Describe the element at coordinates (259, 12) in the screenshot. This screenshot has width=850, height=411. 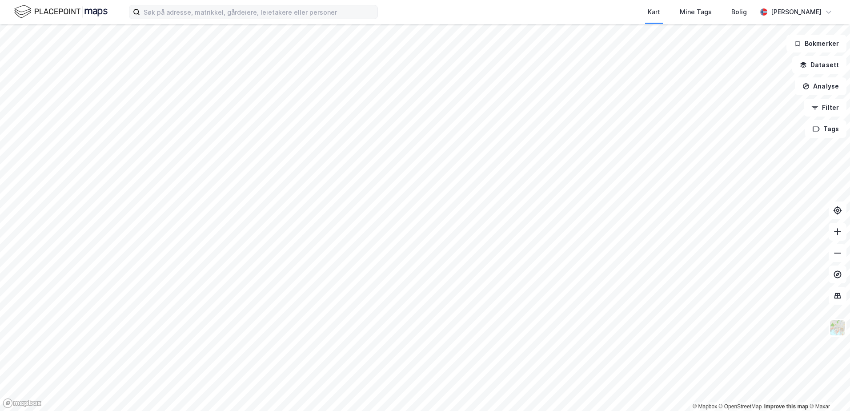
I see `input: Søk på adresse, matrikkel, gårdeiere, leietakere eller personer` at that location.